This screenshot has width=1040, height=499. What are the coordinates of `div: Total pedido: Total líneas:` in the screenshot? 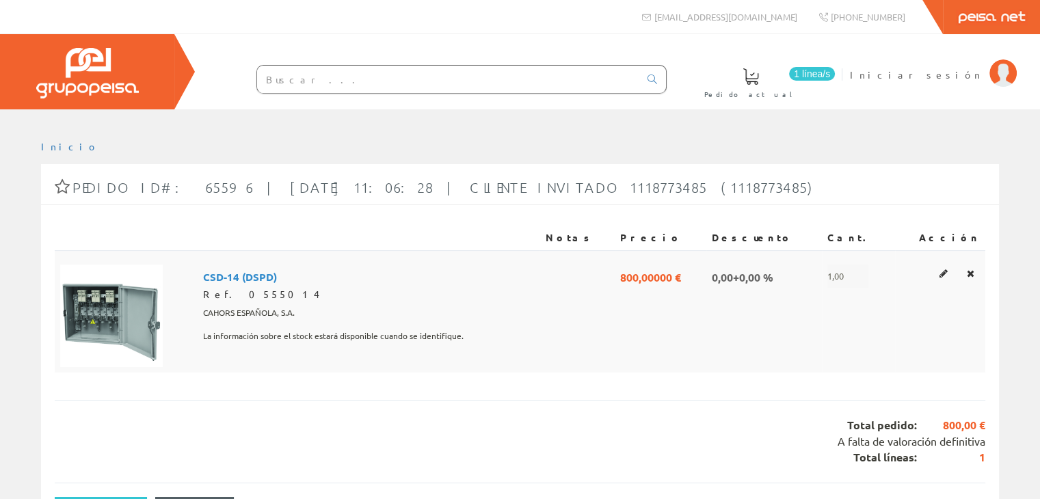 It's located at (520, 441).